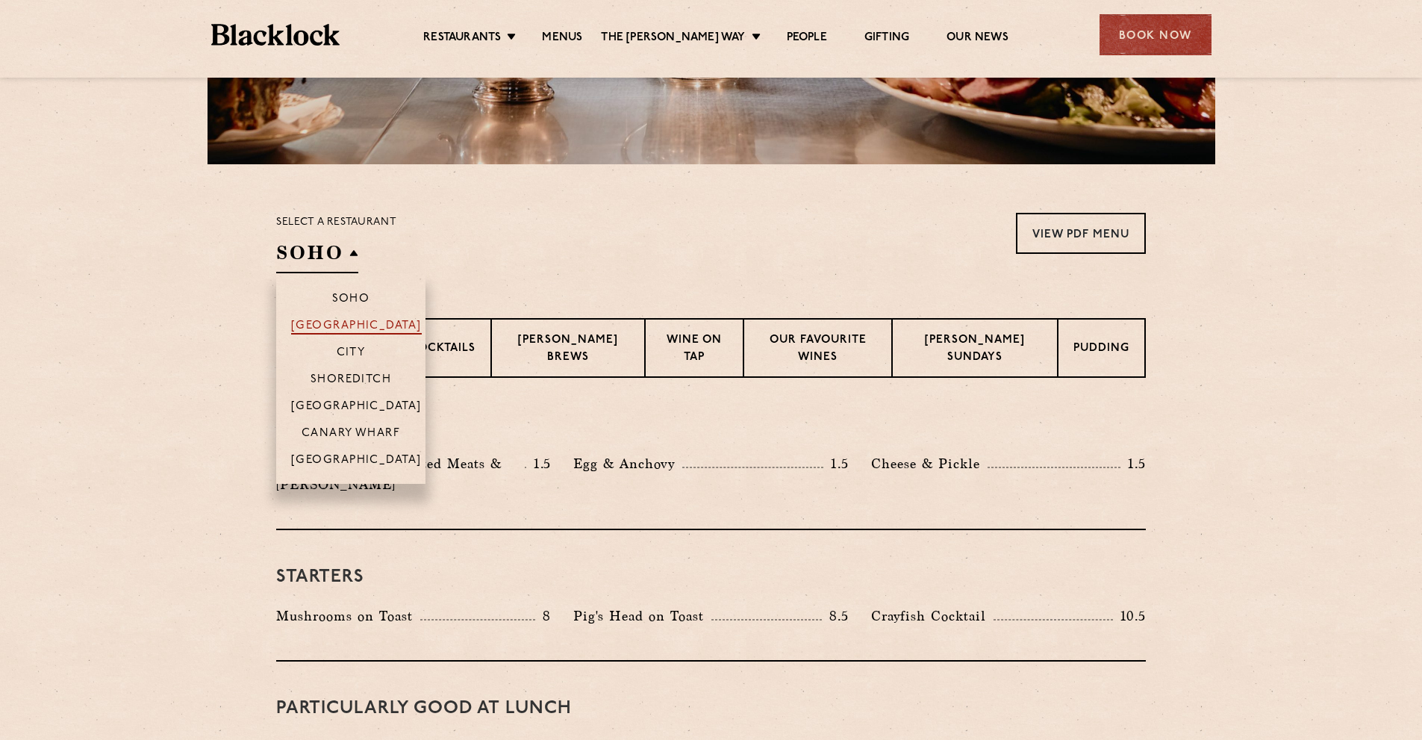  I want to click on a: Restaurants, so click(462, 39).